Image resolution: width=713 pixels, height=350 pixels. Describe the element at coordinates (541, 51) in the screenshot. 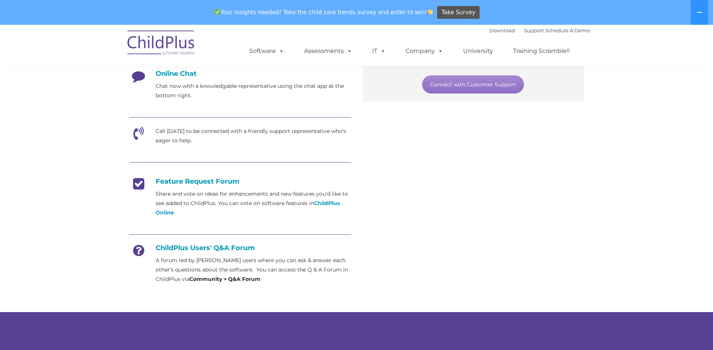

I see `a: Training Scramble!!` at that location.